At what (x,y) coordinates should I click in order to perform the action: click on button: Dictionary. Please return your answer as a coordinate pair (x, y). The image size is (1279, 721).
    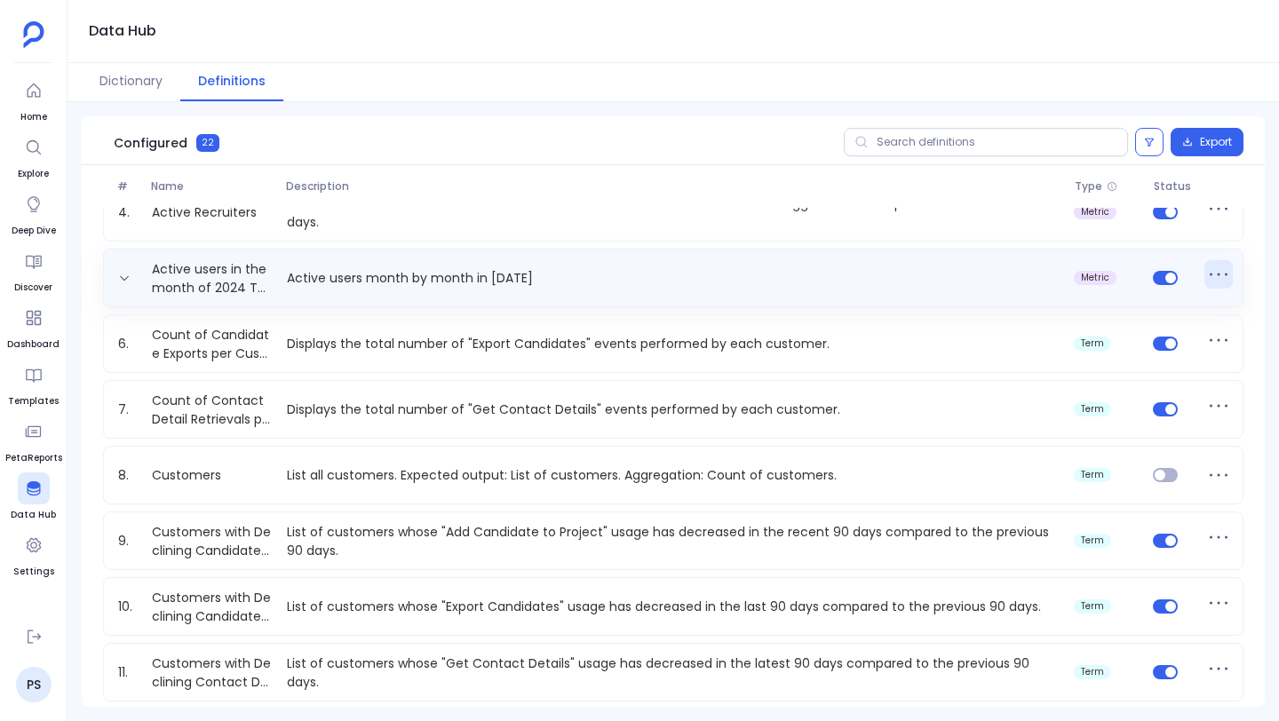
    Looking at the image, I should click on (131, 82).